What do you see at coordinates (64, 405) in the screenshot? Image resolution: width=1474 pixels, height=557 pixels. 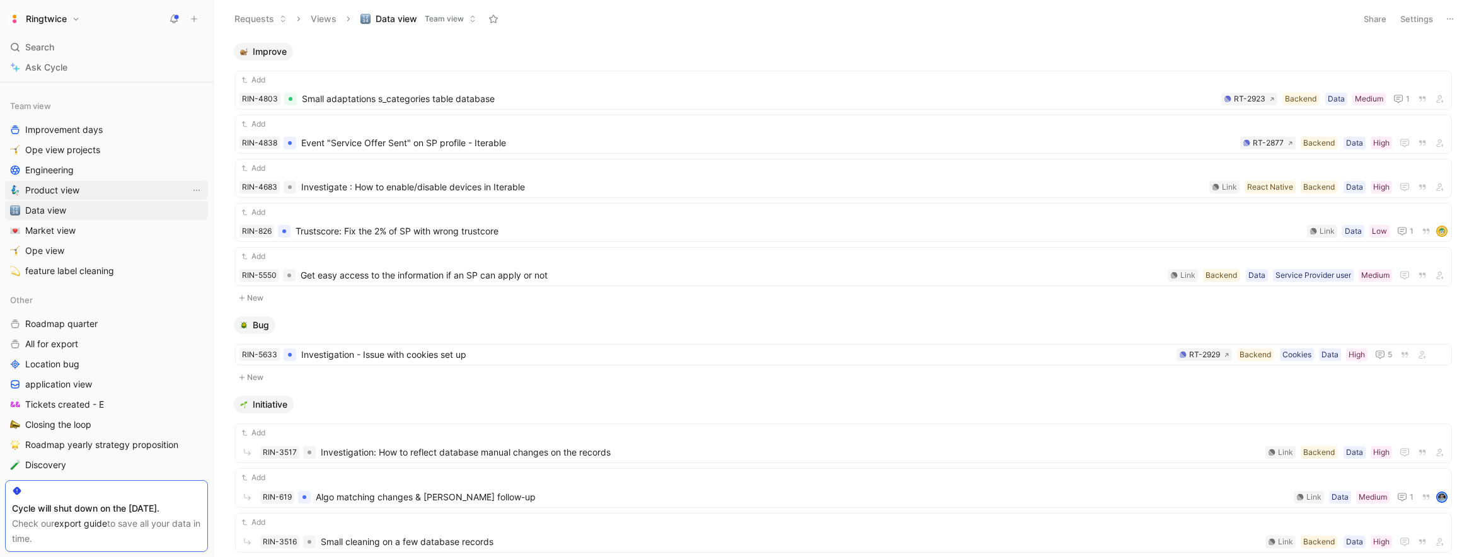 I see `span: Tickets created - E` at bounding box center [64, 405].